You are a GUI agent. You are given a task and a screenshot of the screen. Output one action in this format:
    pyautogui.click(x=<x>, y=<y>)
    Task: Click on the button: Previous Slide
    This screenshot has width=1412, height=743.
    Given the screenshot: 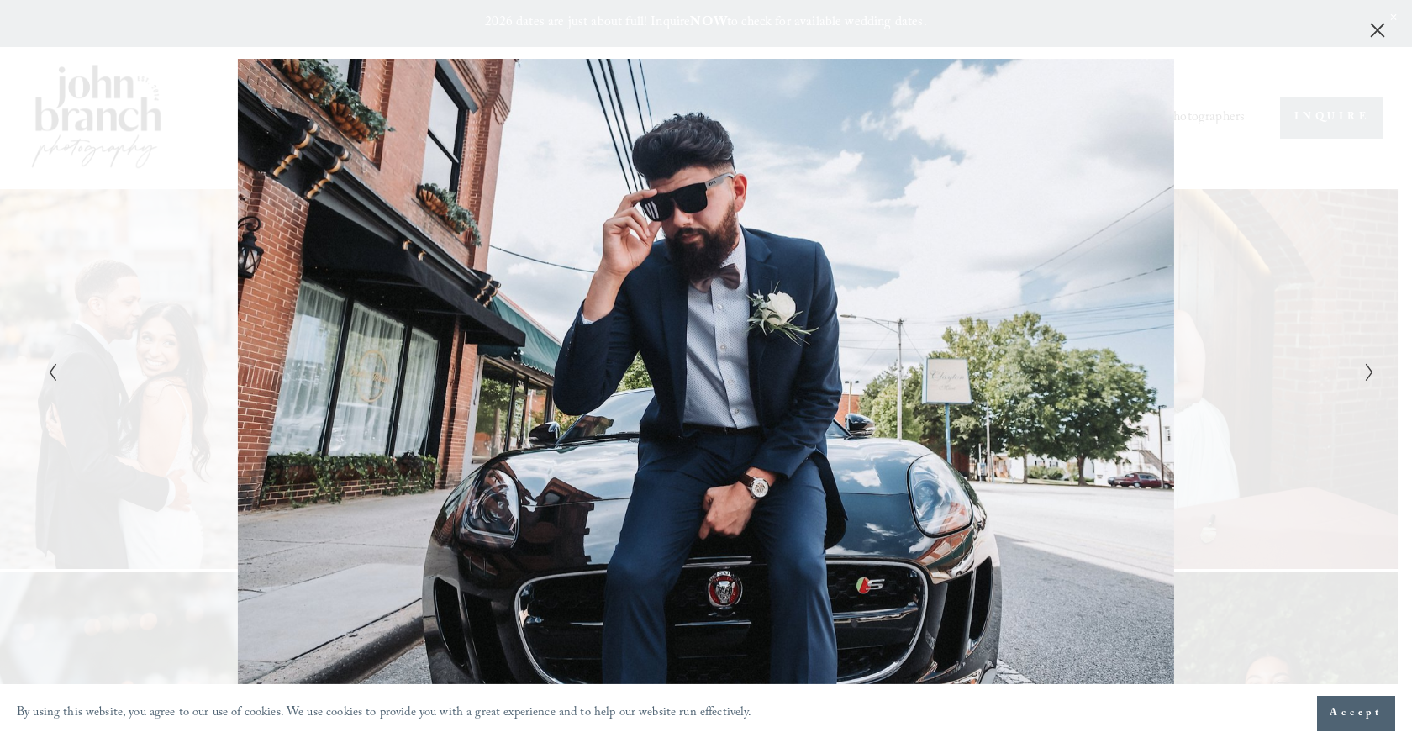 What is the action you would take?
    pyautogui.click(x=47, y=371)
    